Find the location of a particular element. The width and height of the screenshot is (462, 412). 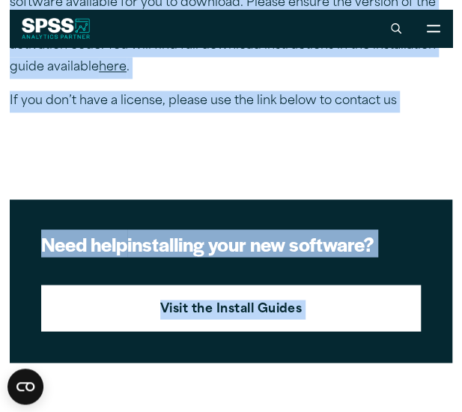

strong: Need help is located at coordinates (84, 243).